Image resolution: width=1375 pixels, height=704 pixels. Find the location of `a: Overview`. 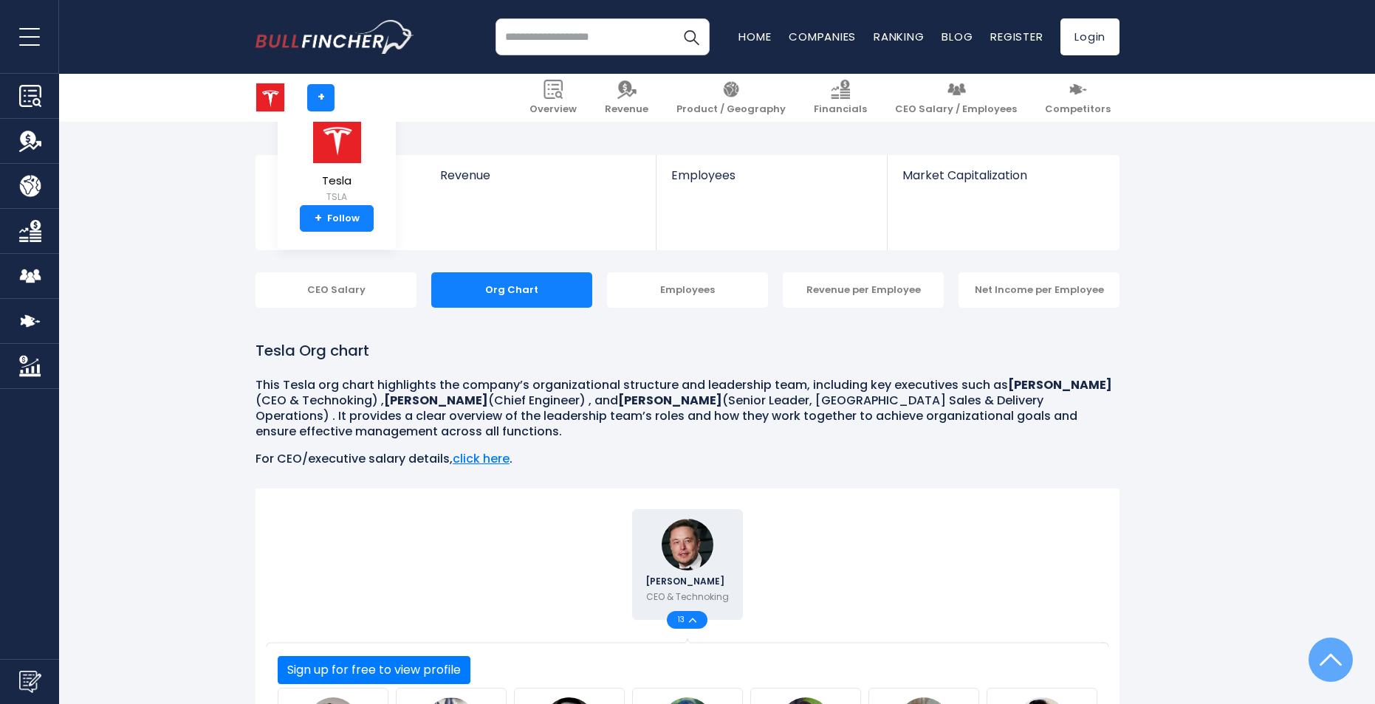

a: Overview is located at coordinates (553, 97).